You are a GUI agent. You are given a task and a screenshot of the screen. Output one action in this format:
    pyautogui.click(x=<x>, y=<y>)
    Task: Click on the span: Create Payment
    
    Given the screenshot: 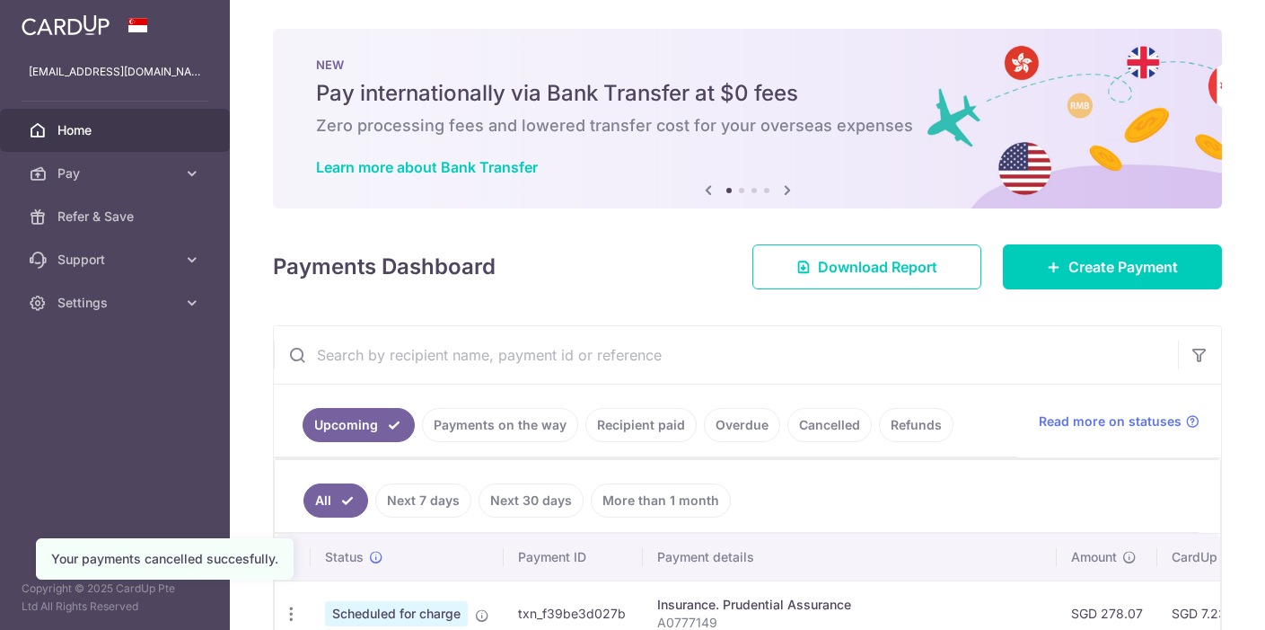 What is the action you would take?
    pyautogui.click(x=1123, y=267)
    